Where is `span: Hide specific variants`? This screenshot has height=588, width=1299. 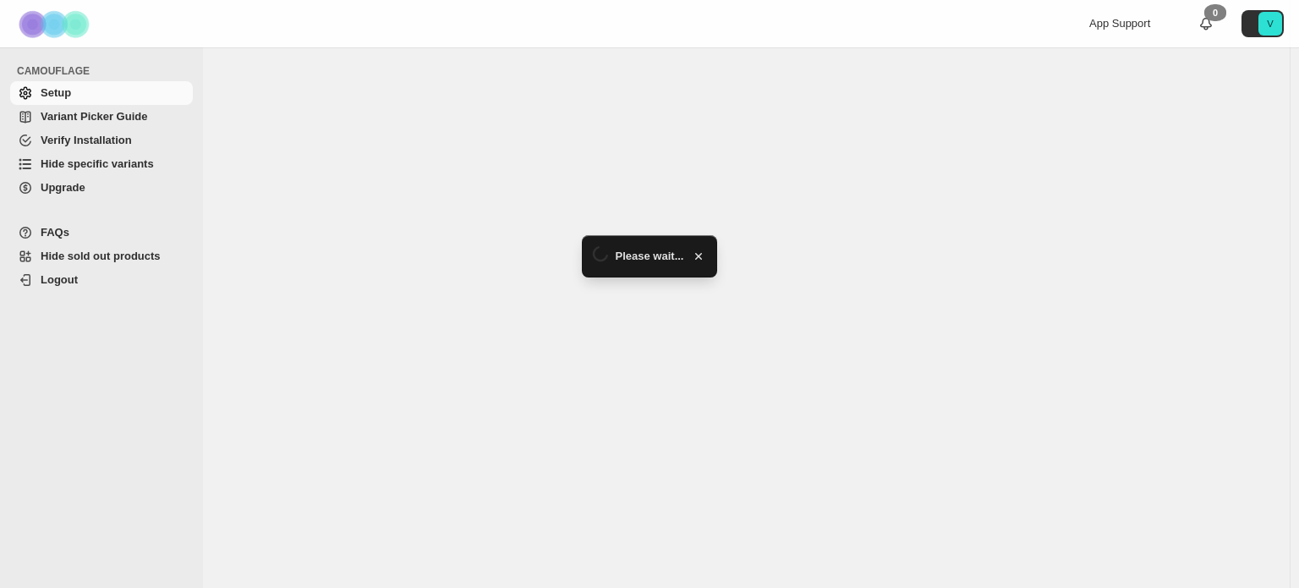 span: Hide specific variants is located at coordinates (97, 163).